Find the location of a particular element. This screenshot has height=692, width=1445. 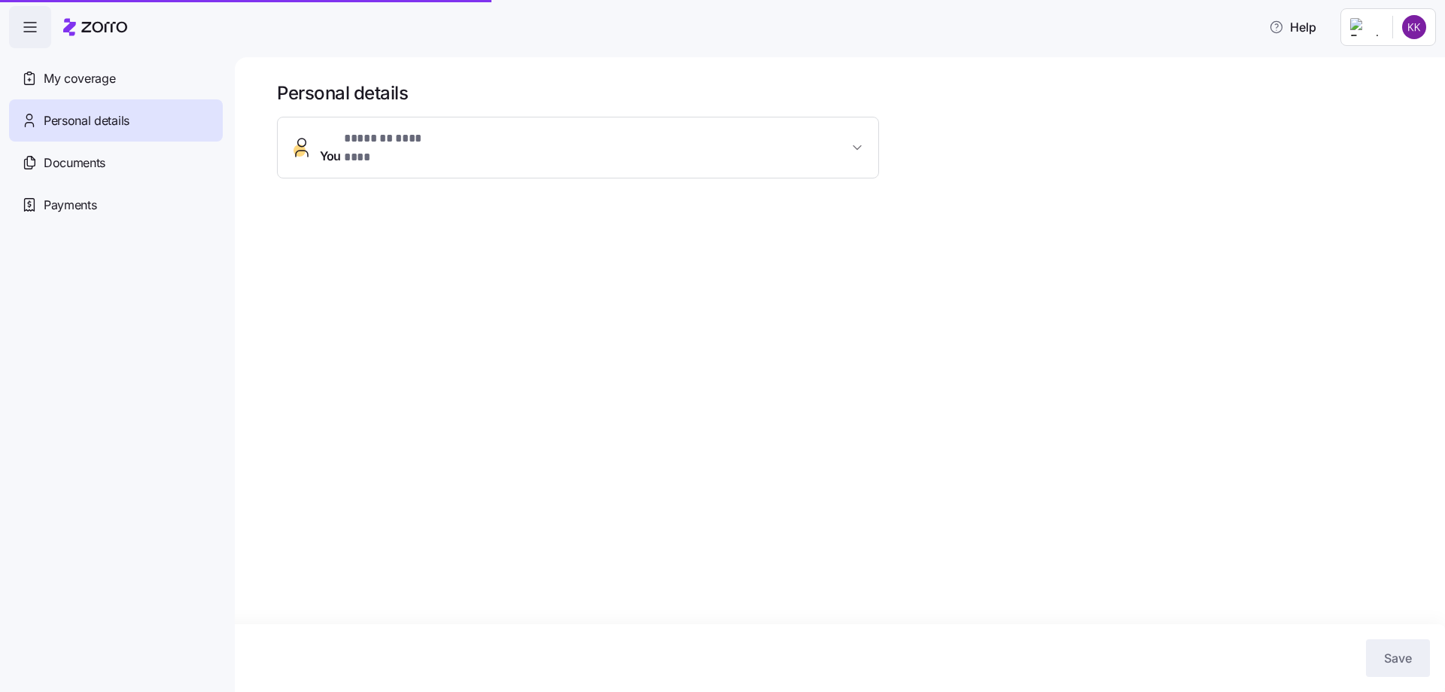

span: Documents is located at coordinates (75, 163).